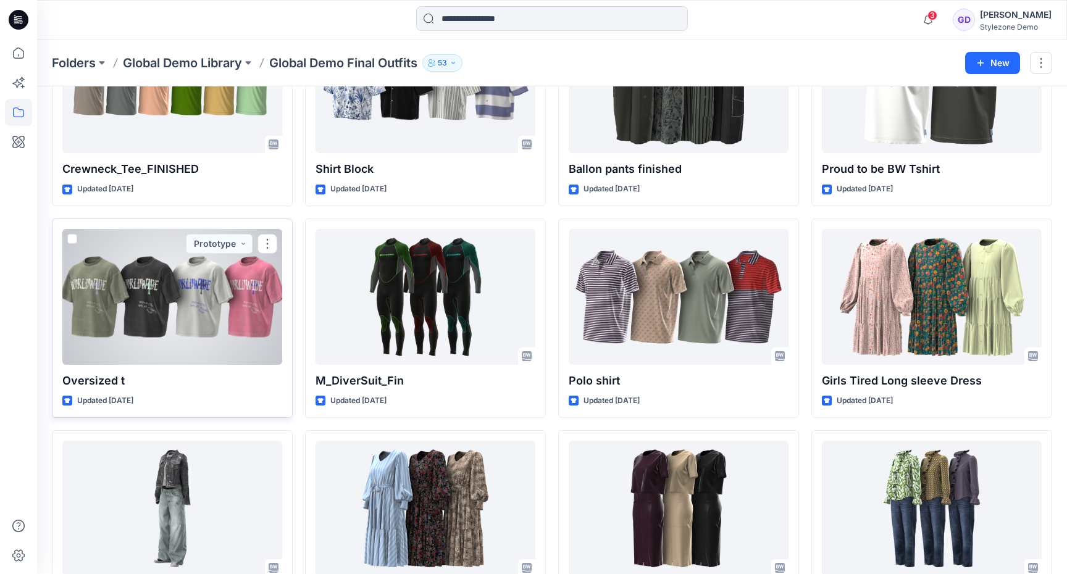 This screenshot has width=1067, height=574. Describe the element at coordinates (1016, 27) in the screenshot. I see `div: Stylezone Demo` at that location.